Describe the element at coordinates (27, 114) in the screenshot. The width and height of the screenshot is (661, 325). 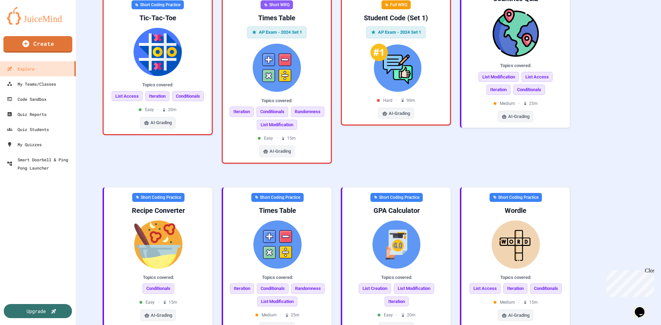
I see `div: Quiz Reports` at that location.